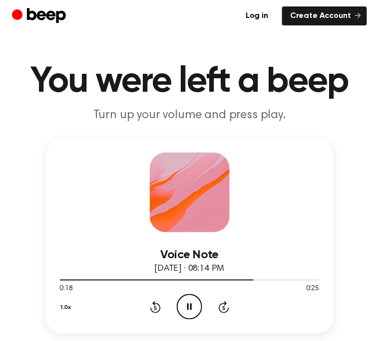 This screenshot has width=379, height=341. Describe the element at coordinates (40, 16) in the screenshot. I see `a: Beep` at that location.